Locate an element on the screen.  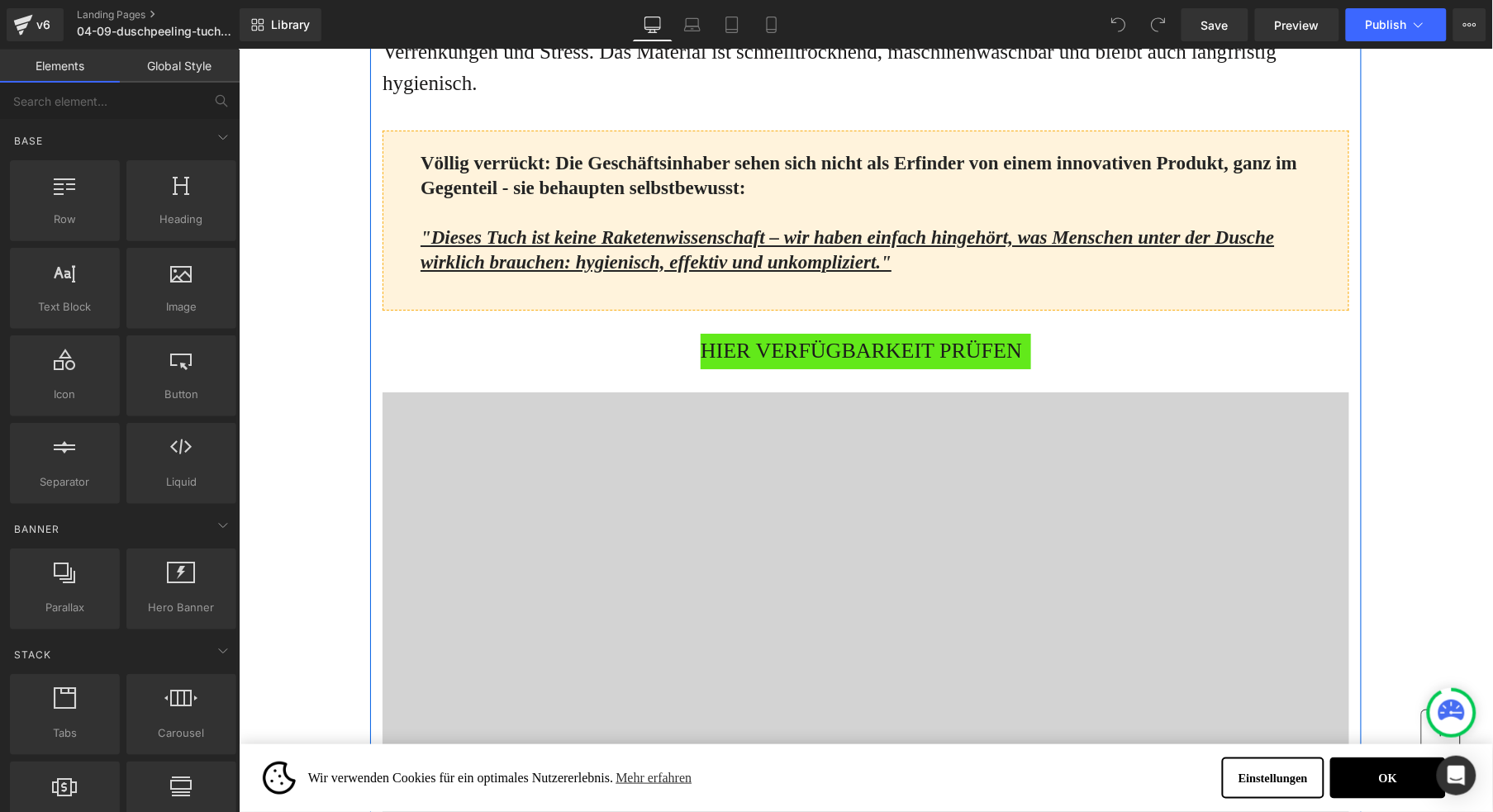
a: Global Style is located at coordinates (179, 66).